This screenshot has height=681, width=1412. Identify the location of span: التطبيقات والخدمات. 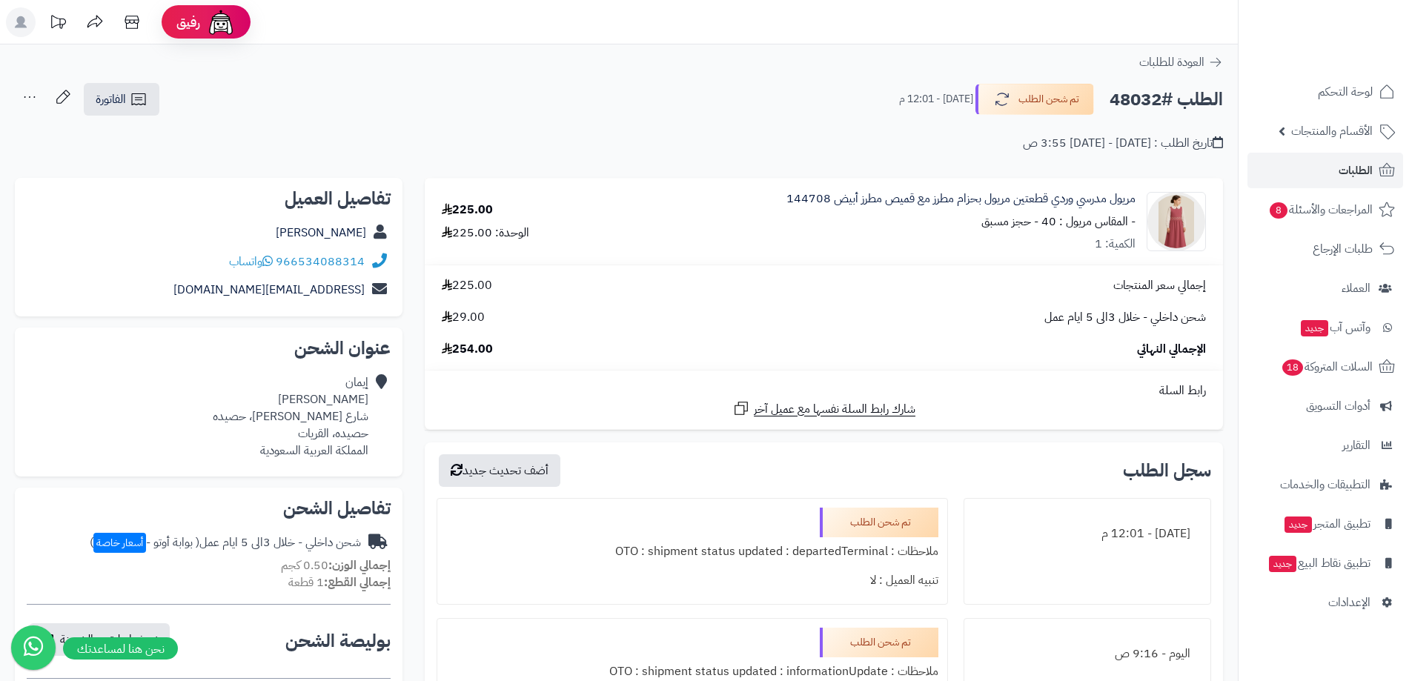
(1325, 485).